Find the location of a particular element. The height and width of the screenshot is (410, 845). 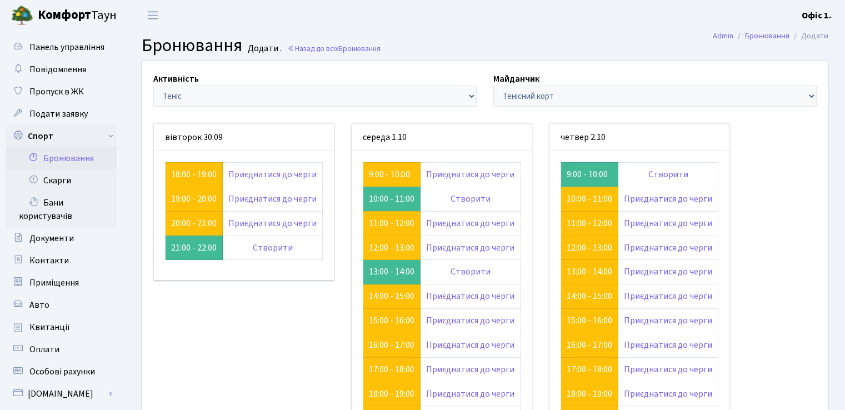

span: Таун is located at coordinates (77, 16).